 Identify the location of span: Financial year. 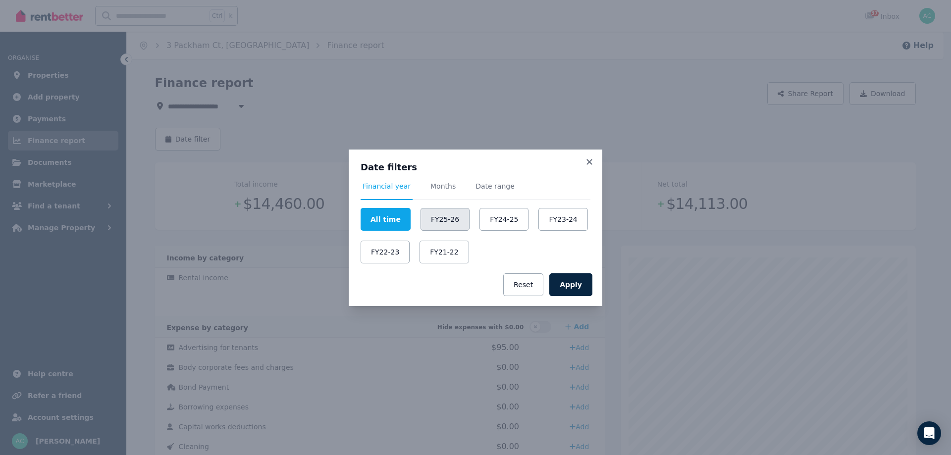
(386, 186).